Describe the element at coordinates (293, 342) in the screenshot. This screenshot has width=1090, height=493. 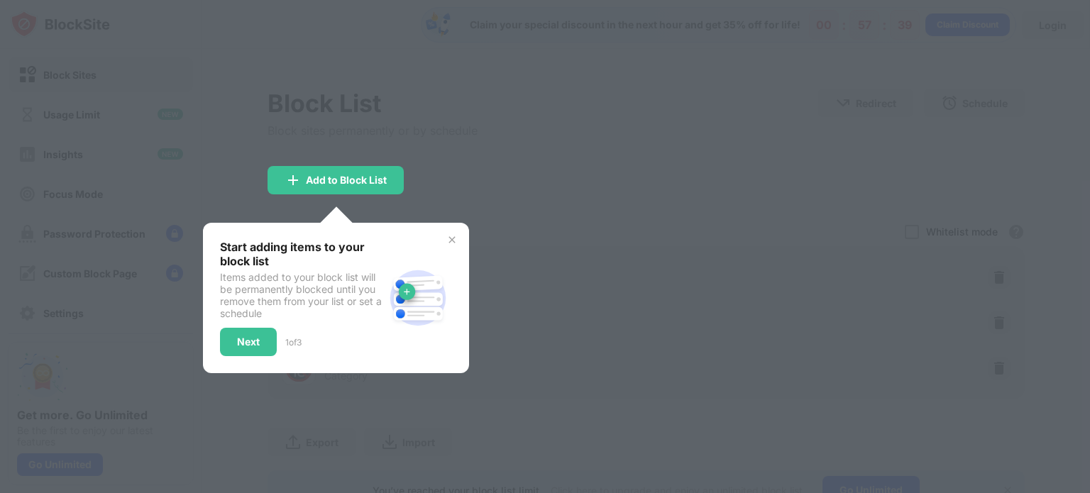
I see `div: 1 of 3` at that location.